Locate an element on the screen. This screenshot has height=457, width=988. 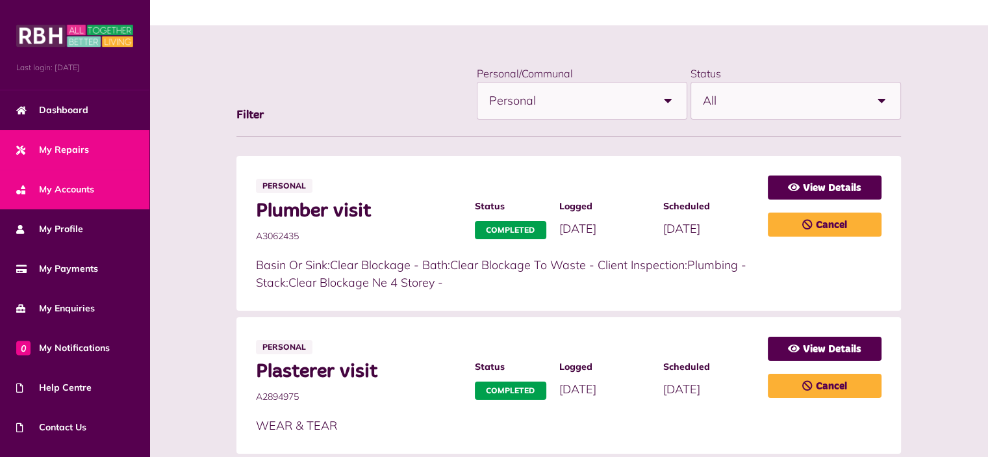
label: Status is located at coordinates (706, 73).